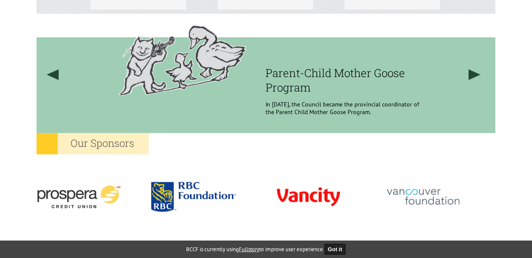 This screenshot has width=532, height=258. What do you see at coordinates (79, 197) in the screenshot?
I see `img: prospera-4.png` at bounding box center [79, 197].